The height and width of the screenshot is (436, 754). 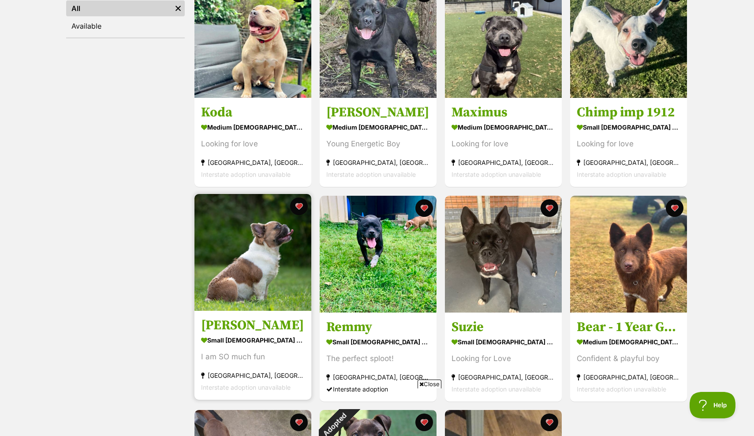 I want to click on img: Remmy, so click(x=378, y=254).